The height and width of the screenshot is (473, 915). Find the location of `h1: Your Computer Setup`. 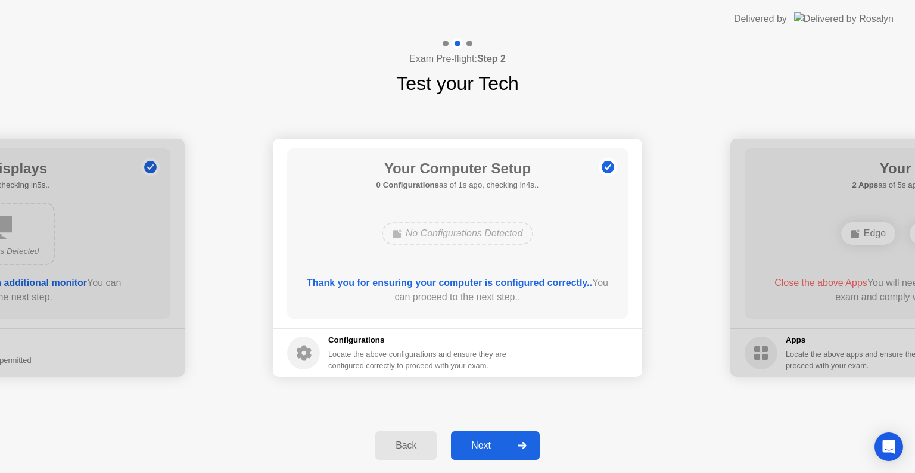

h1: Your Computer Setup is located at coordinates (458, 169).